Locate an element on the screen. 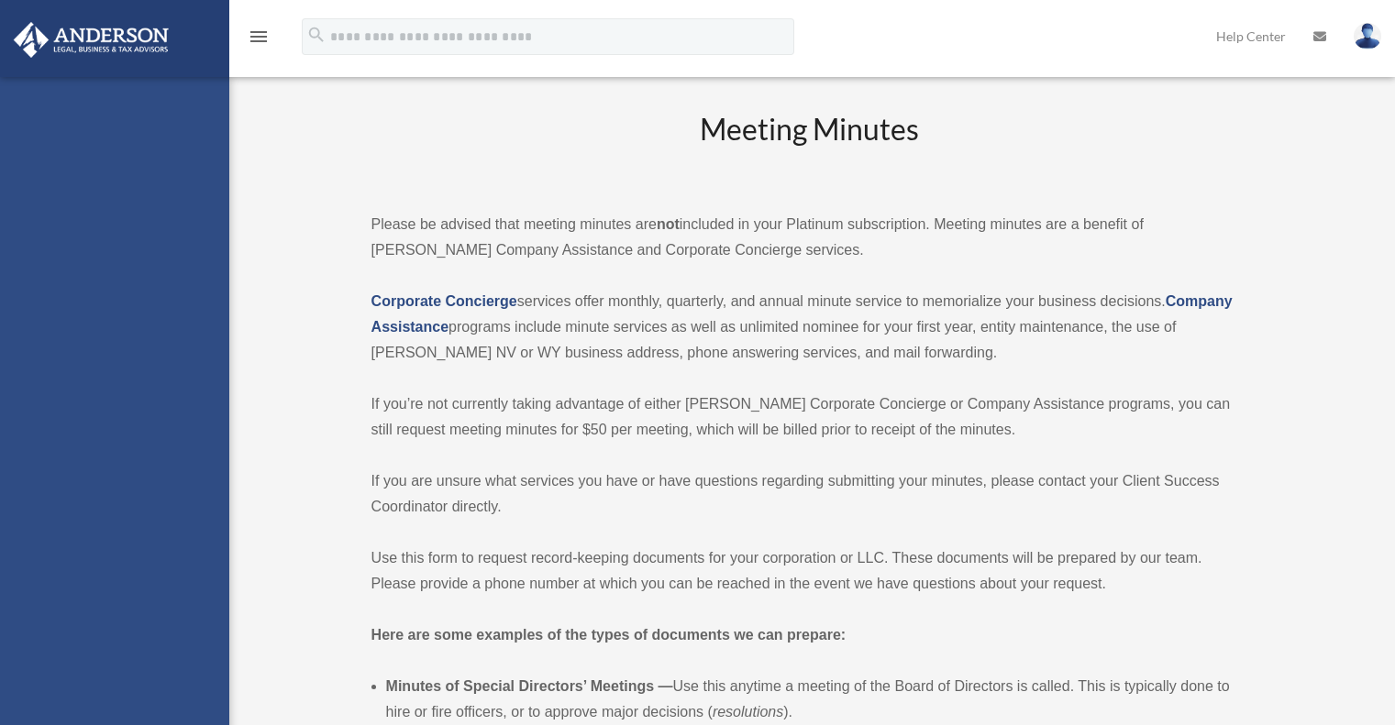 This screenshot has width=1395, height=725. li: Use this anytime a meeting of the Board of Directors is called. This is typically done to hire or... is located at coordinates (817, 700).